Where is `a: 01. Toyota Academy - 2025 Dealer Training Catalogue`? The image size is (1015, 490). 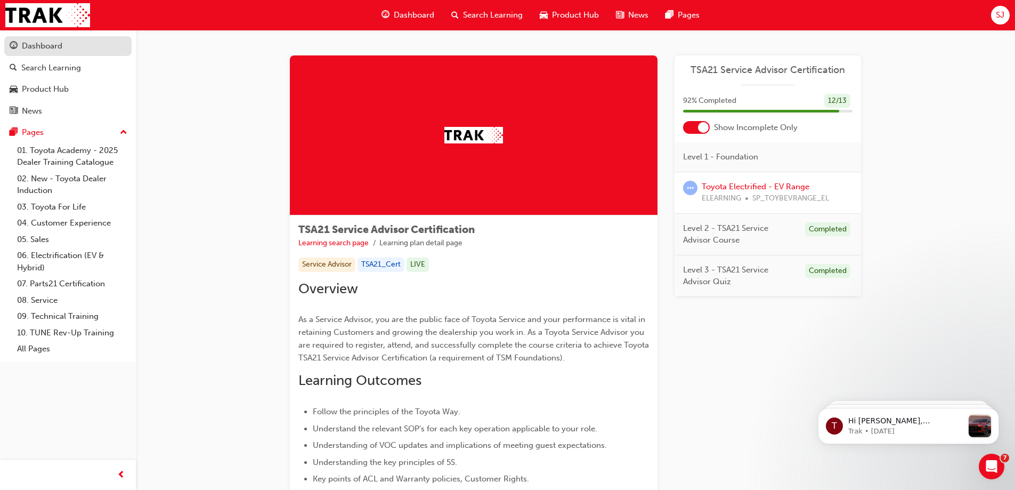 a: 01. Toyota Academy - 2025 Dealer Training Catalogue is located at coordinates (72, 156).